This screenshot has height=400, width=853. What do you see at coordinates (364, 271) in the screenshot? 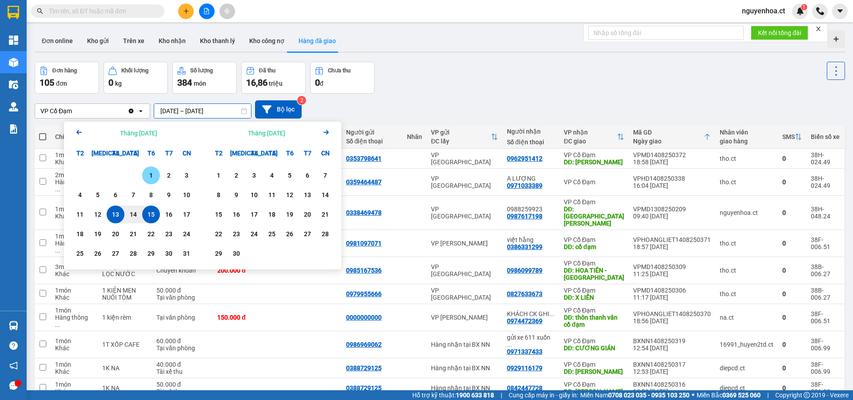
I see `div: 0985167536` at bounding box center [364, 271].